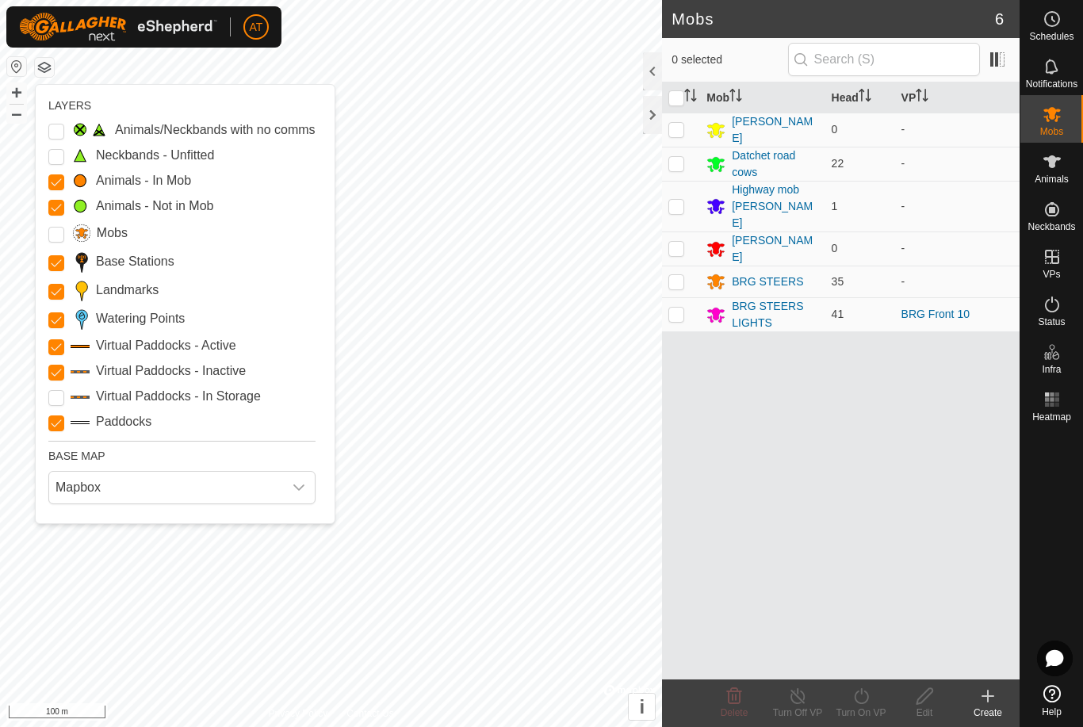 The height and width of the screenshot is (727, 1083). Describe the element at coordinates (838, 163) in the screenshot. I see `span: 22` at that location.